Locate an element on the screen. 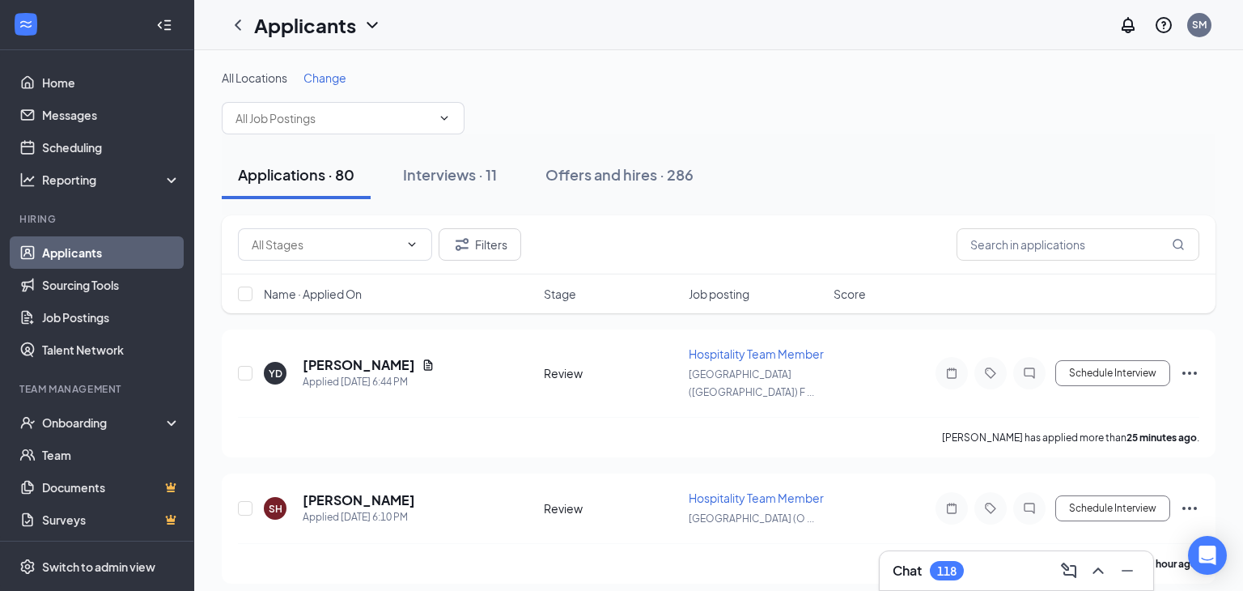 This screenshot has height=591, width=1243. button: ChevronUp is located at coordinates (1098, 571).